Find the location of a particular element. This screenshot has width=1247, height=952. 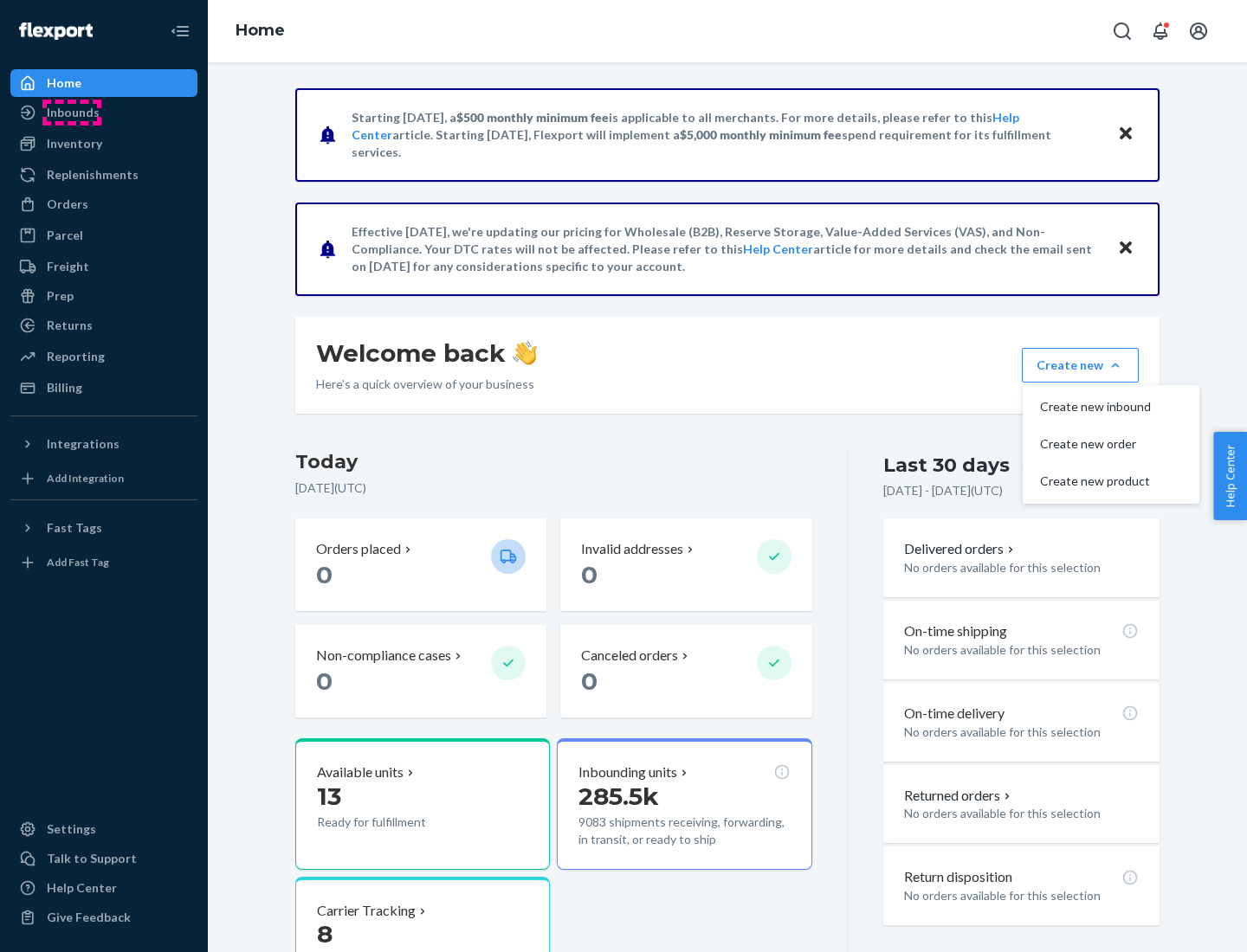

p: Delivered orders is located at coordinates (960, 549).